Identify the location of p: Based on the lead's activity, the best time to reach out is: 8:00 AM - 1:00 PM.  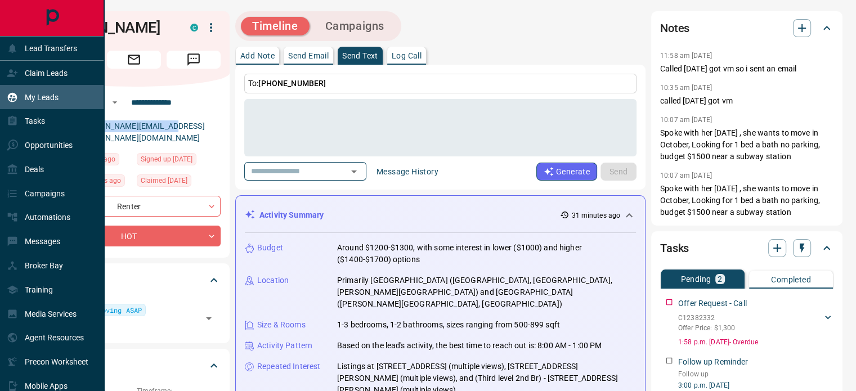
(470, 346).